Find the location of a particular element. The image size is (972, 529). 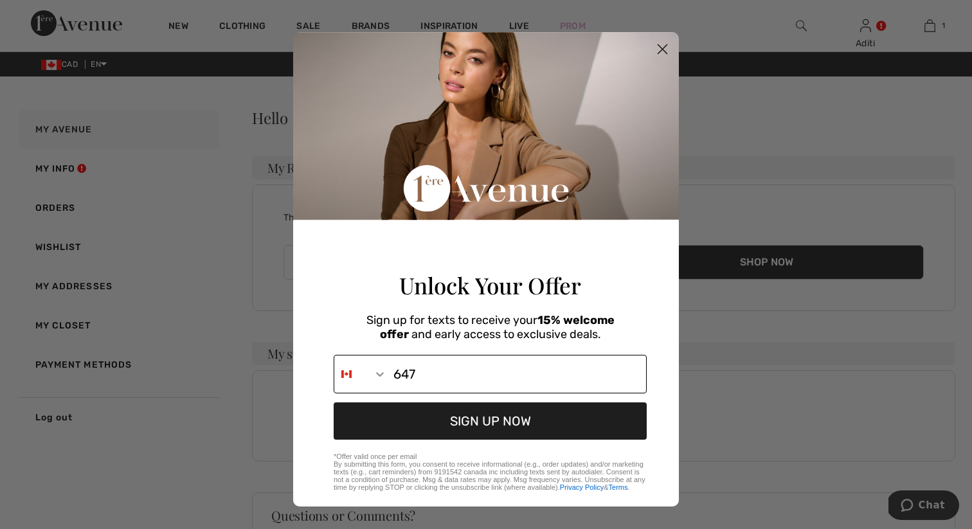

button: Close dialog is located at coordinates (662, 49).